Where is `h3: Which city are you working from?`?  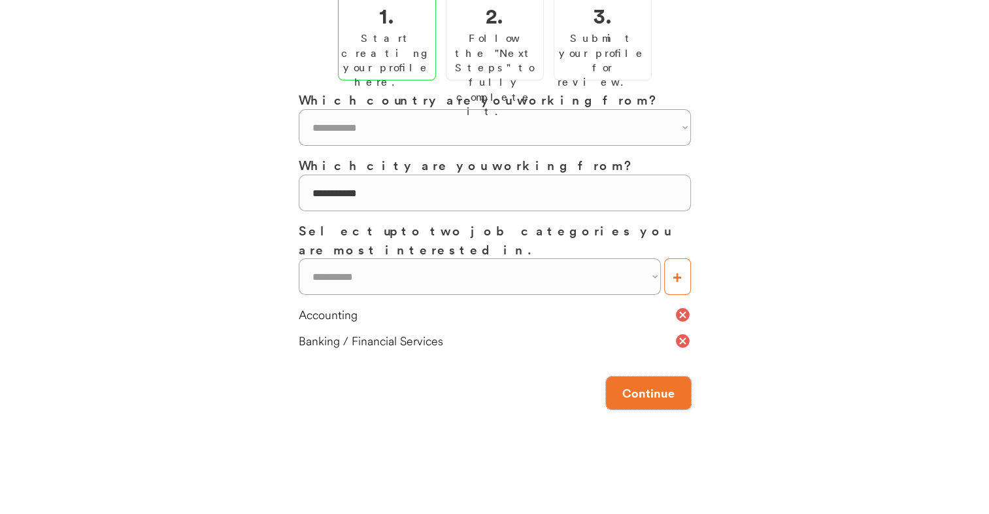 h3: Which city are you working from? is located at coordinates (495, 165).